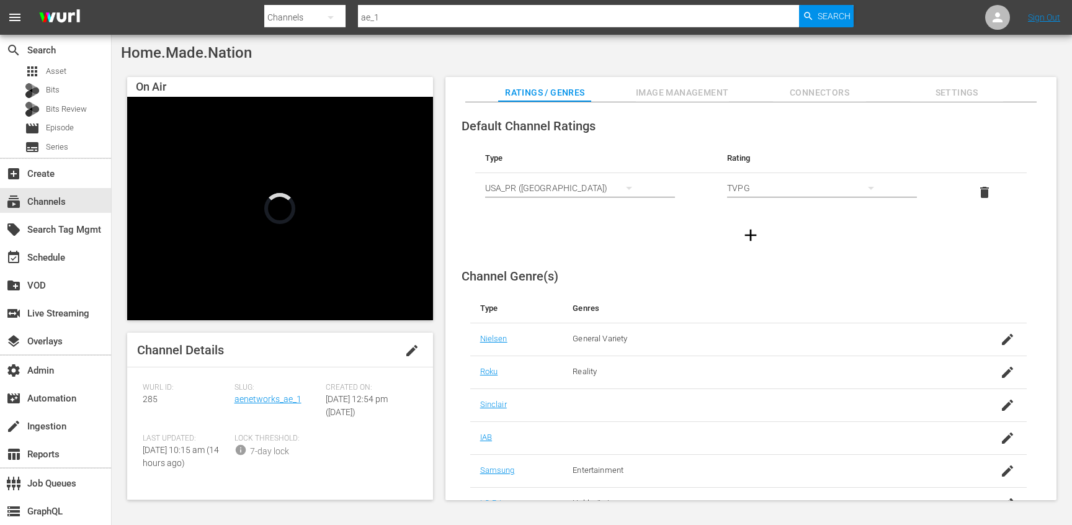  Describe the element at coordinates (15, 17) in the screenshot. I see `span: menu` at that location.